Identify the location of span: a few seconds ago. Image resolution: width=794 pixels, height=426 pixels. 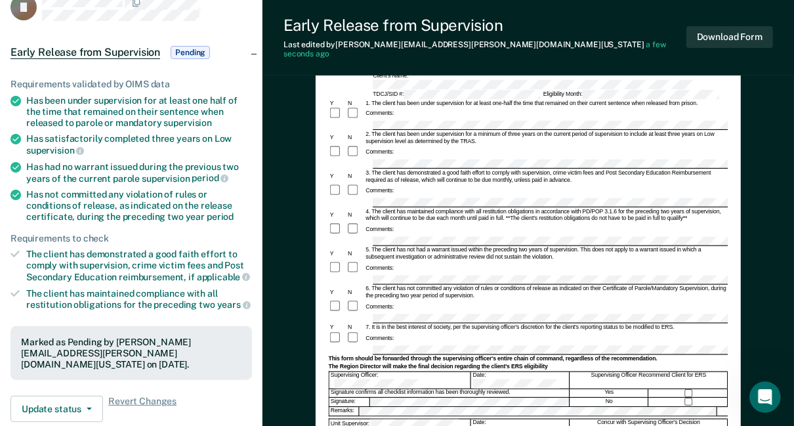
(475, 49).